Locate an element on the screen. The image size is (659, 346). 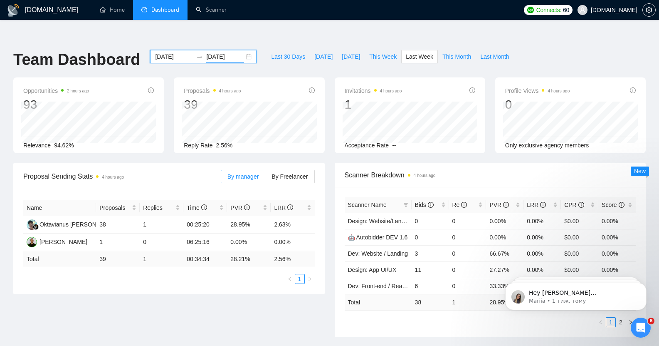
td: 00:25:20 is located at coordinates (205, 225).